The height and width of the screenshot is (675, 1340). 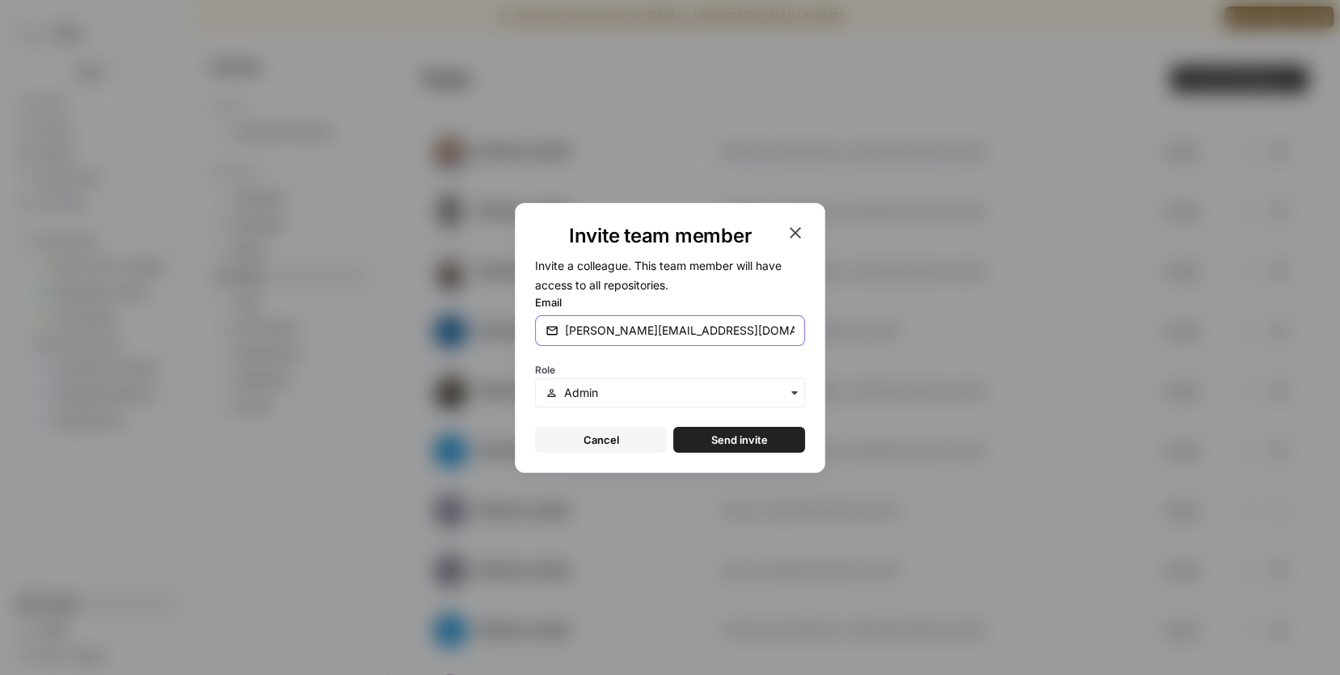 I want to click on label: Email, so click(x=670, y=302).